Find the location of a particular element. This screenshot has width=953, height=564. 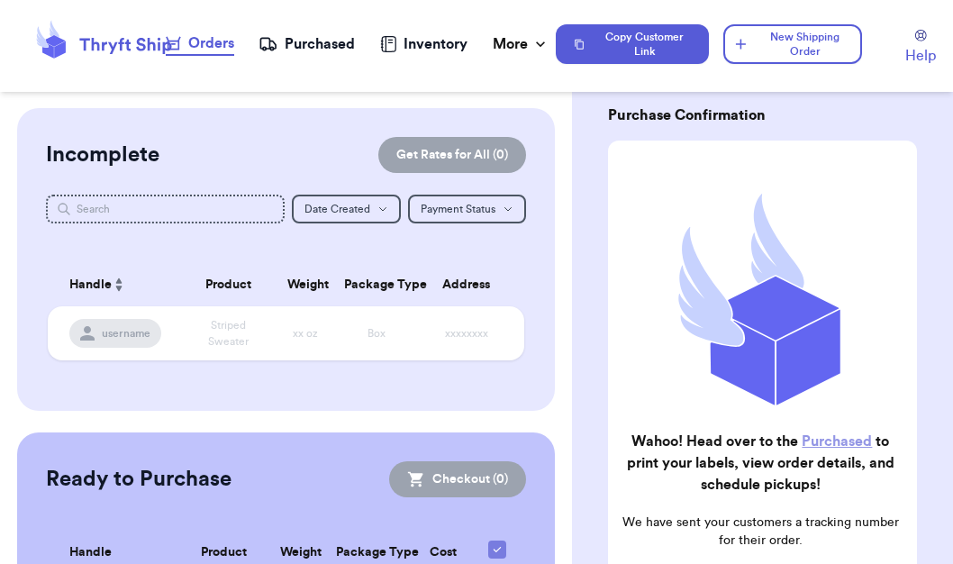

div: Orders is located at coordinates (200, 43).